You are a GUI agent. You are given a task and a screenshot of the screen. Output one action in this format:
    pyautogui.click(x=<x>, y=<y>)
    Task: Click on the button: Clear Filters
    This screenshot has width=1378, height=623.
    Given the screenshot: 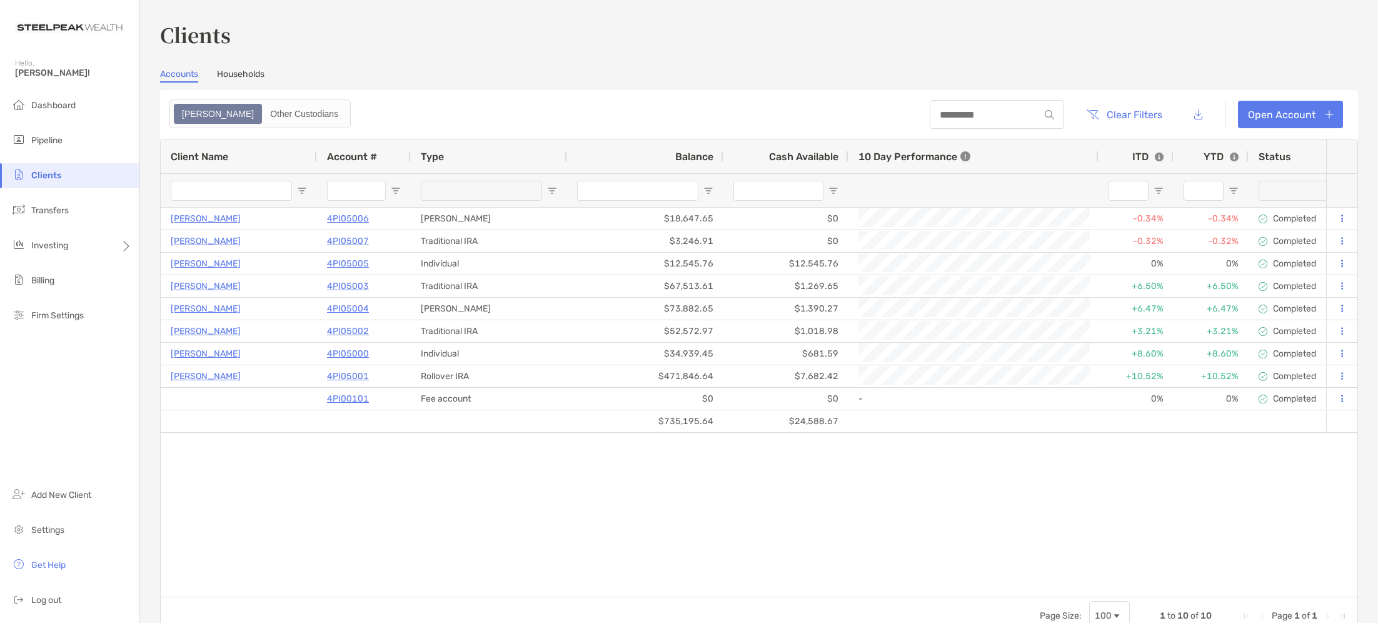 What is the action you would take?
    pyautogui.click(x=1124, y=114)
    